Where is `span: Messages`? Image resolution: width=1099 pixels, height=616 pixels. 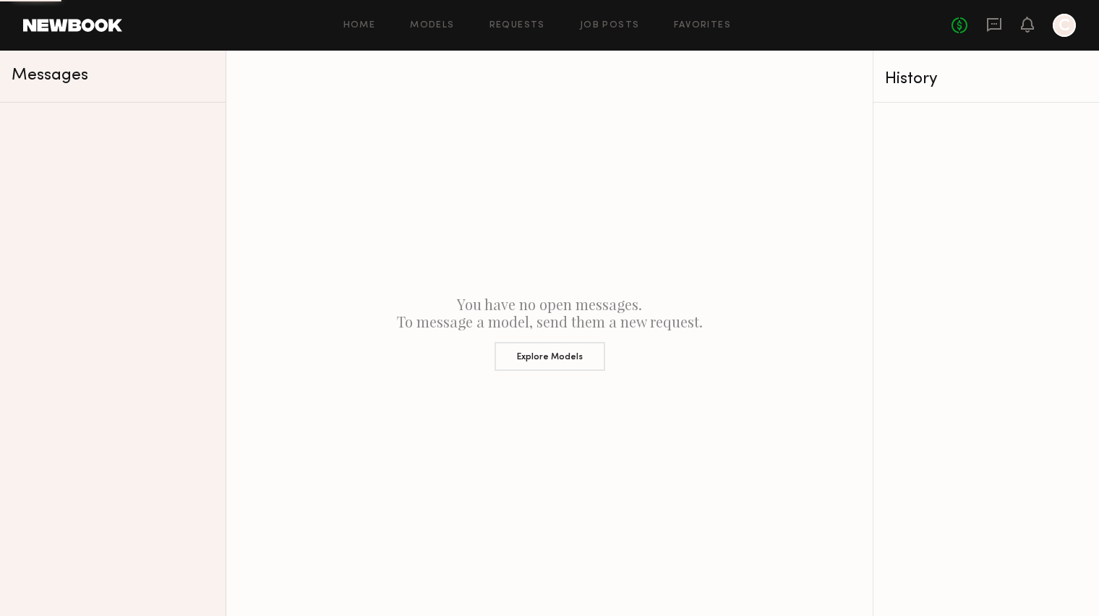 span: Messages is located at coordinates (50, 75).